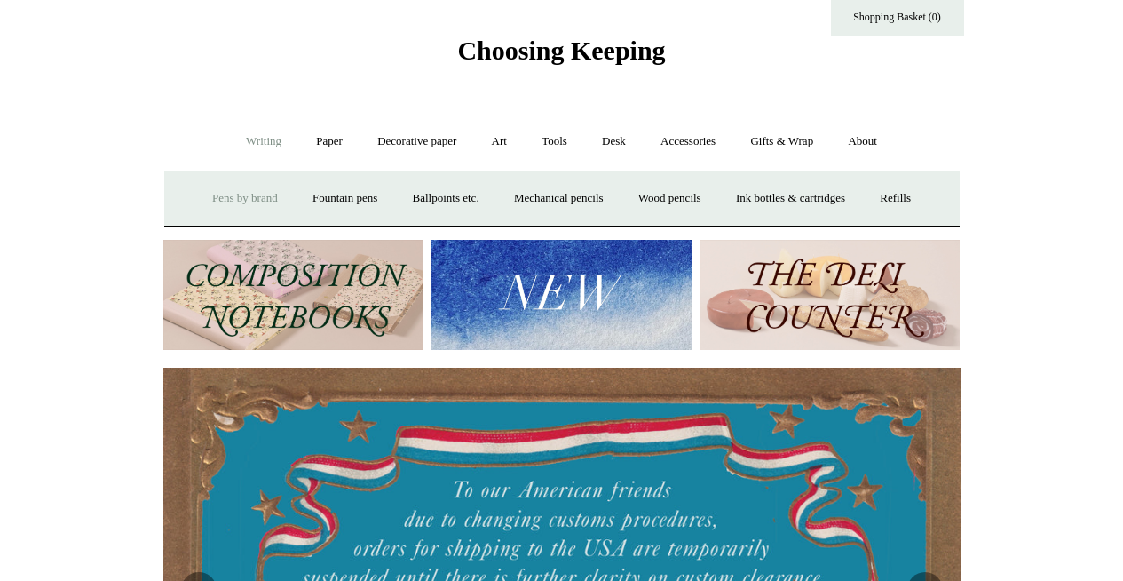  What do you see at coordinates (895, 198) in the screenshot?
I see `a: Refills` at bounding box center [895, 198].